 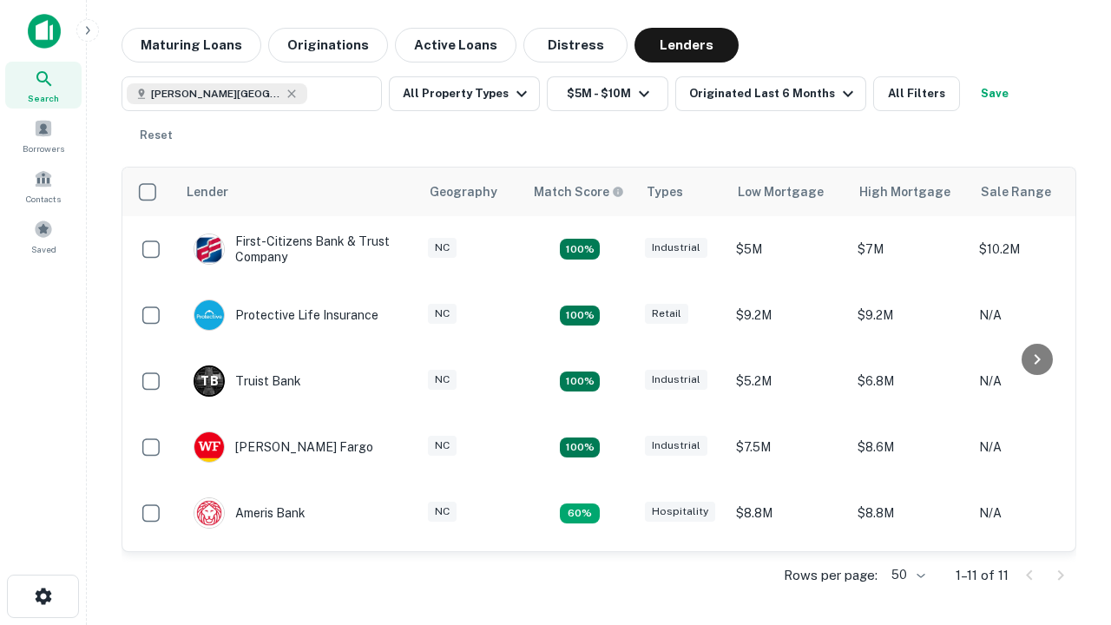 What do you see at coordinates (788, 447) in the screenshot?
I see `td: $7.5M` at bounding box center [788, 447].